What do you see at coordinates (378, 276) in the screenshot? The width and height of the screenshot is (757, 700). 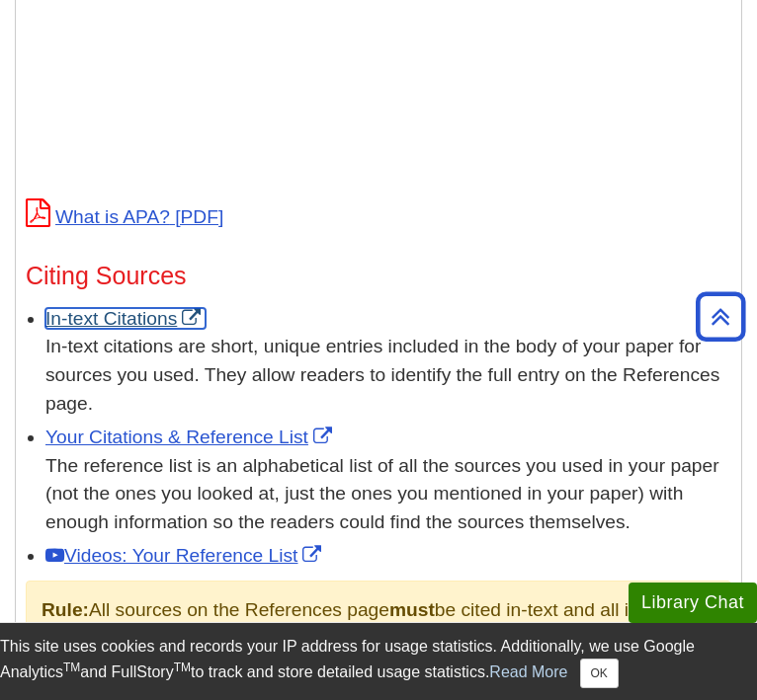 I see `h3: Citing Sources` at bounding box center [378, 276].